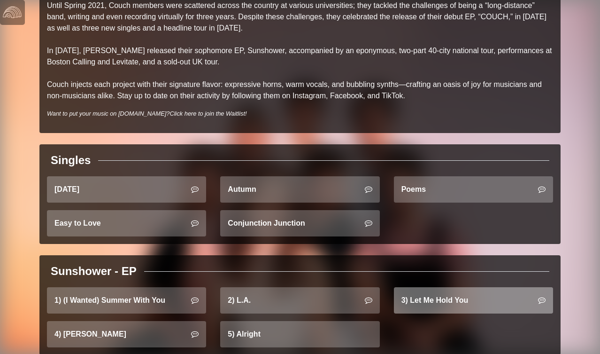 The width and height of the screenshot is (600, 354). What do you see at coordinates (473, 189) in the screenshot?
I see `a: Poems` at bounding box center [473, 189].